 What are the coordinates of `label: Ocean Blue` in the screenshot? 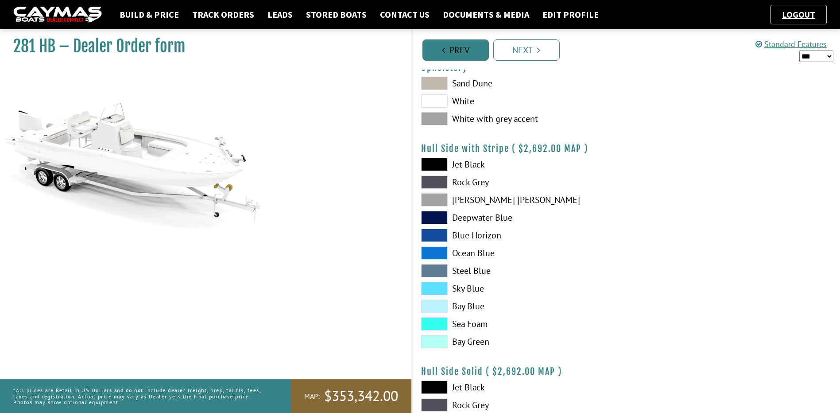 It's located at (519, 253).